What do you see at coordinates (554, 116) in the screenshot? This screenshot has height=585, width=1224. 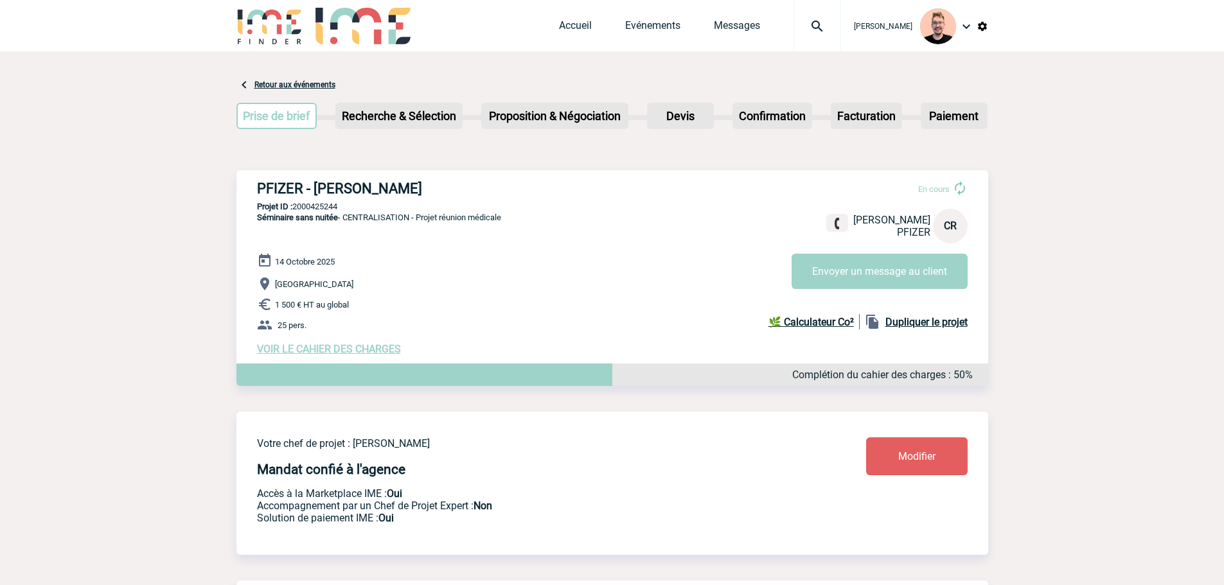 I see `p: Proposition & Négociation` at bounding box center [554, 116].